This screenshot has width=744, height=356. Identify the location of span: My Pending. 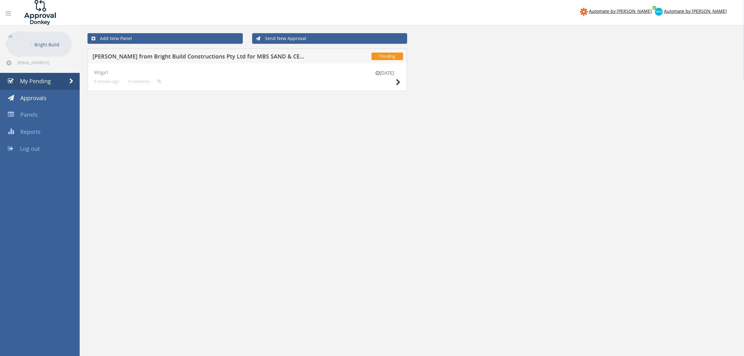
(35, 81).